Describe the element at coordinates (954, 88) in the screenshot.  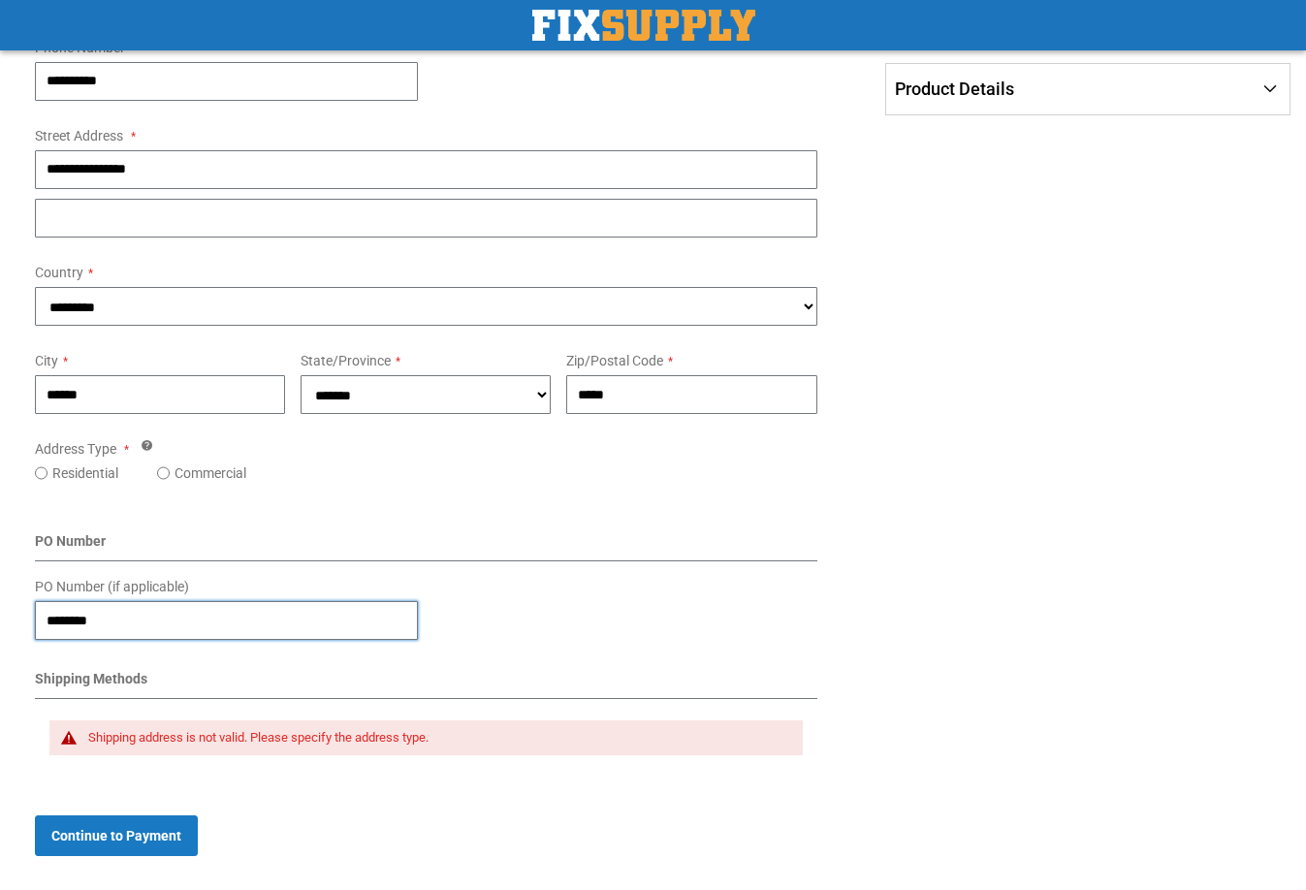
I see `span: Product Details` at that location.